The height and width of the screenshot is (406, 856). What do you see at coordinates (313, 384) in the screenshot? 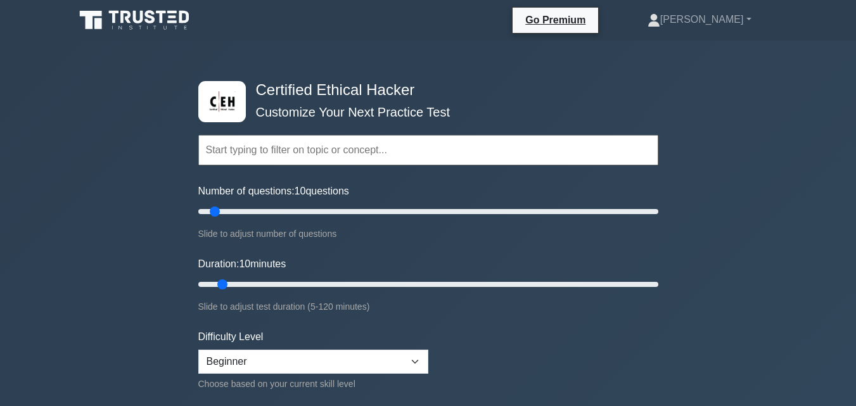
I see `div: Choose based on your current skill level` at bounding box center [313, 384].